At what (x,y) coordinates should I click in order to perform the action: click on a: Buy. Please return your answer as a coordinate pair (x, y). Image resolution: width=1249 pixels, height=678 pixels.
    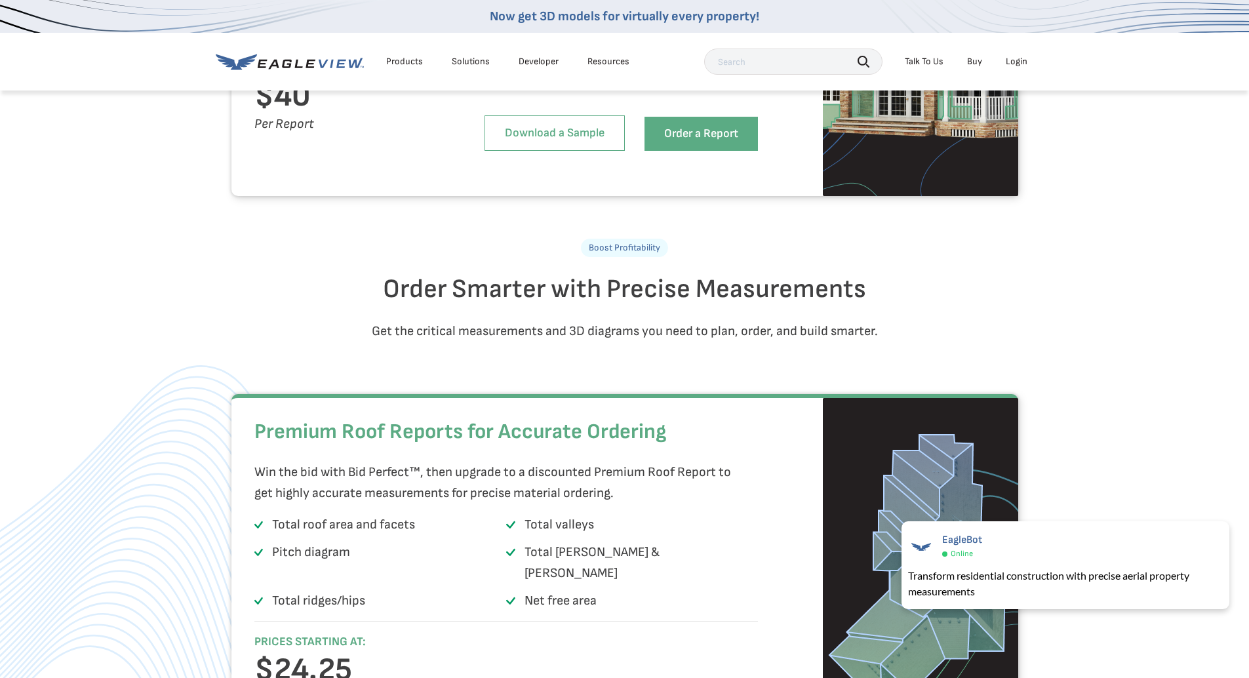
    Looking at the image, I should click on (975, 62).